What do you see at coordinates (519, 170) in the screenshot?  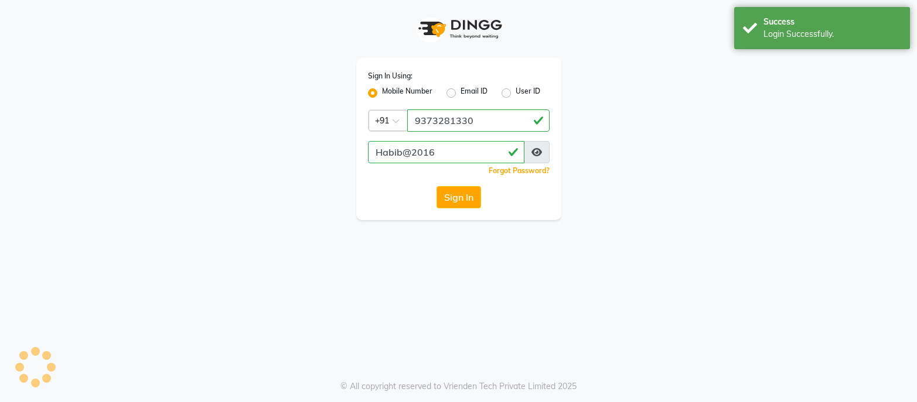 I see `a: Forgot Password?` at bounding box center [519, 170].